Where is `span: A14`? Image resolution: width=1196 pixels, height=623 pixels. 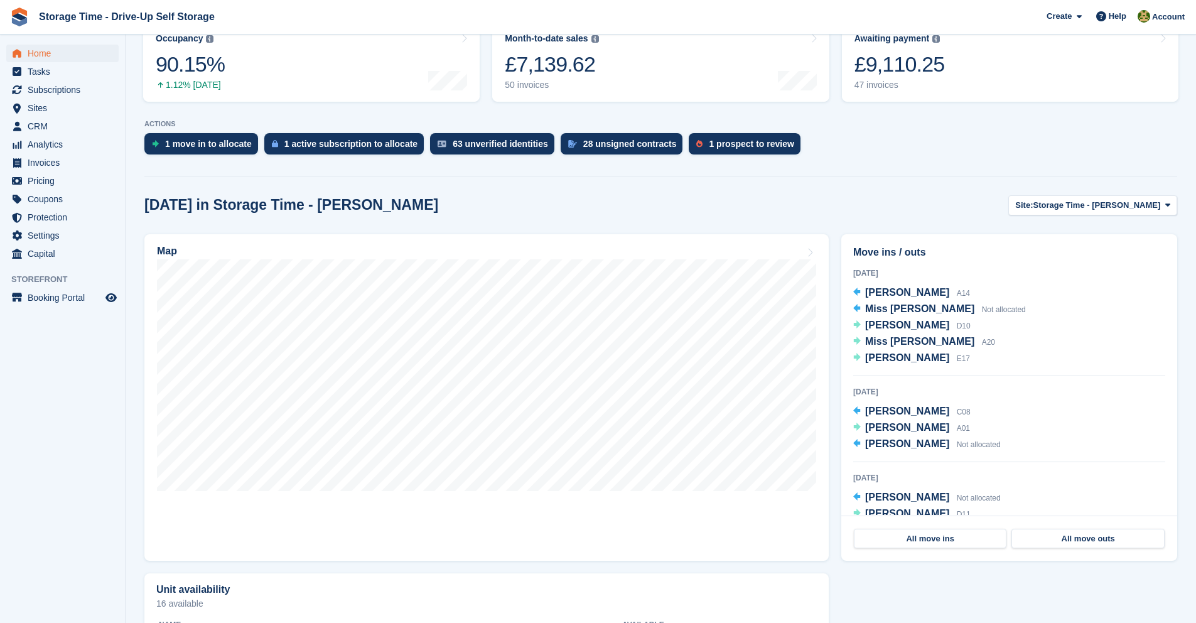
span: A14 is located at coordinates (963, 293).